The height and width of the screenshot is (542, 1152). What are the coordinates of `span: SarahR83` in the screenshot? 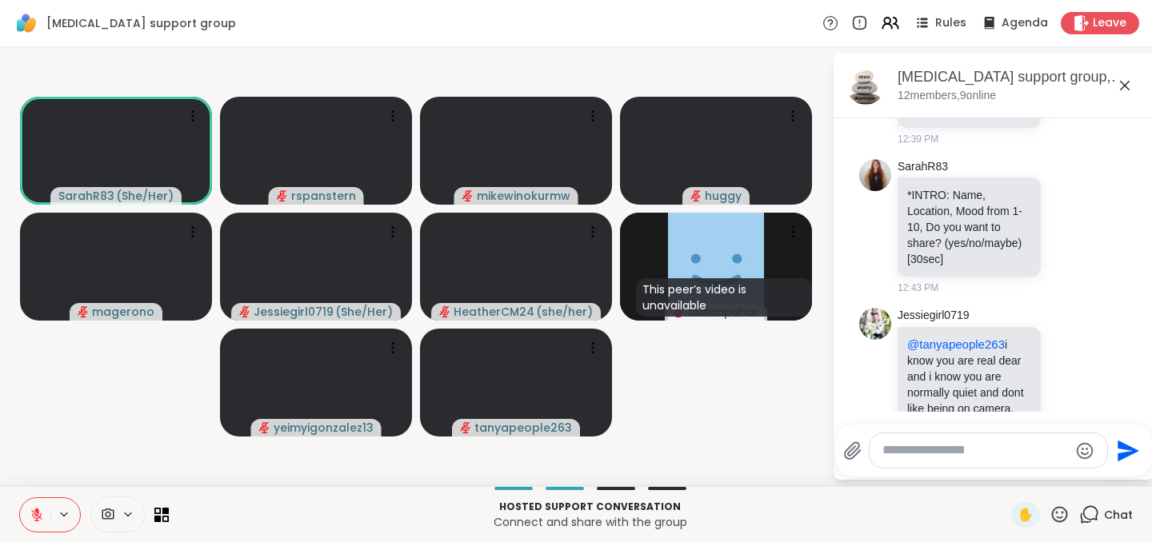 It's located at (86, 196).